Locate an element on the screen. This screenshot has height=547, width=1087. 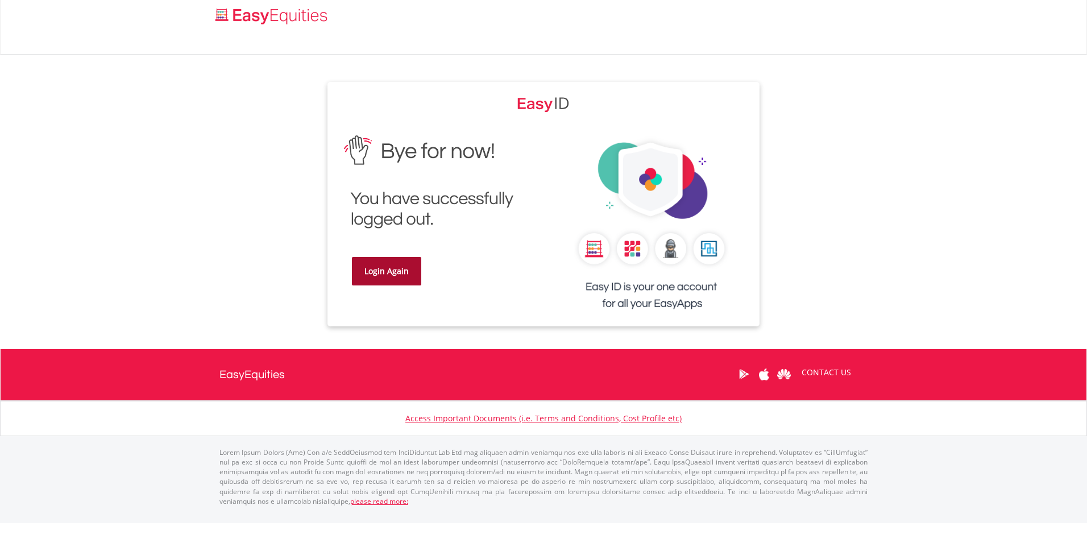
a: Login Again is located at coordinates (387, 271).